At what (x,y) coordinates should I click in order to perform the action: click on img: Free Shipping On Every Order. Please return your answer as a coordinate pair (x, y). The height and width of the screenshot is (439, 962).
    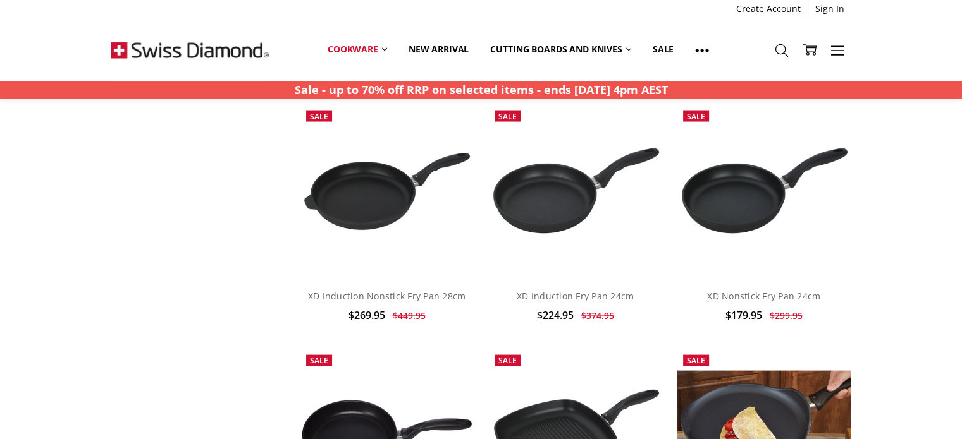
    Looking at the image, I should click on (190, 50).